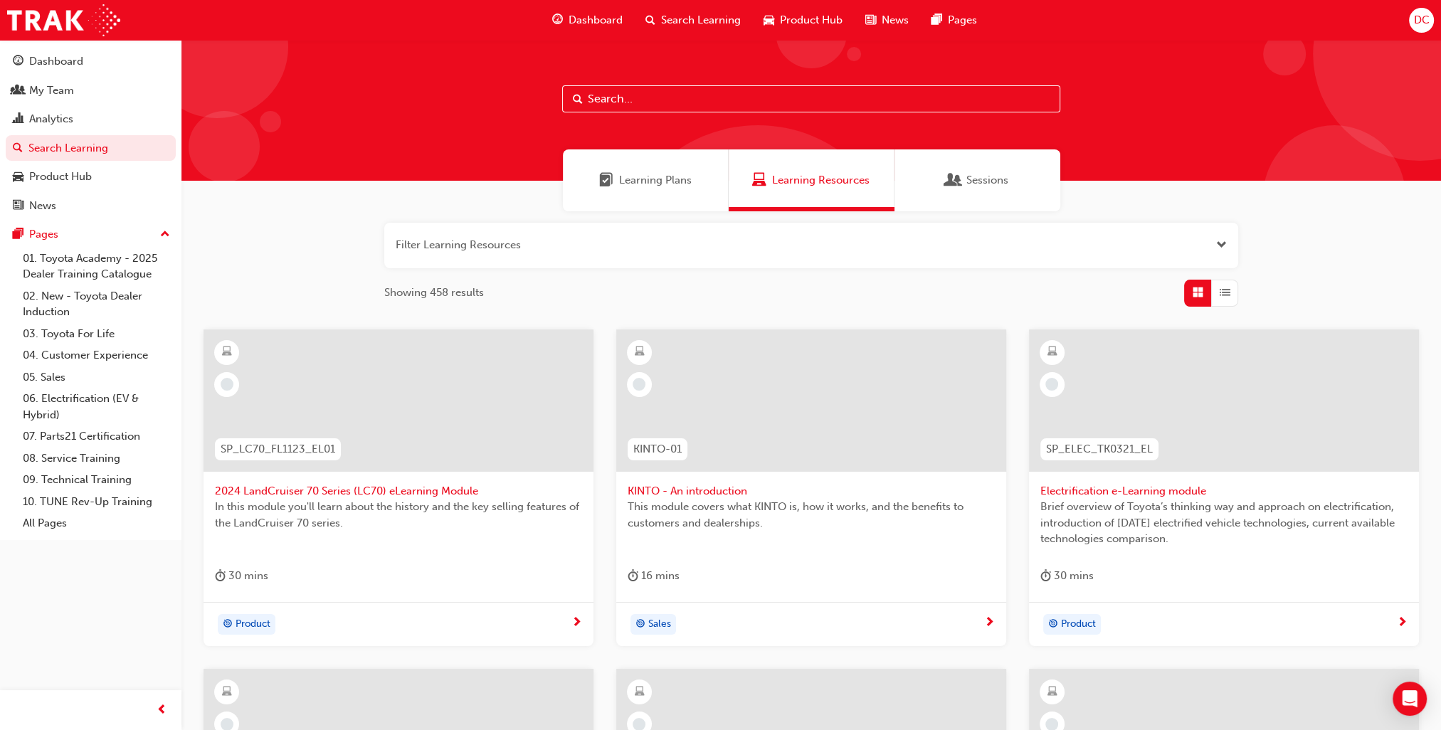 This screenshot has height=730, width=1441. What do you see at coordinates (1224, 491) in the screenshot?
I see `span: Electrification e-Learning module` at bounding box center [1224, 491].